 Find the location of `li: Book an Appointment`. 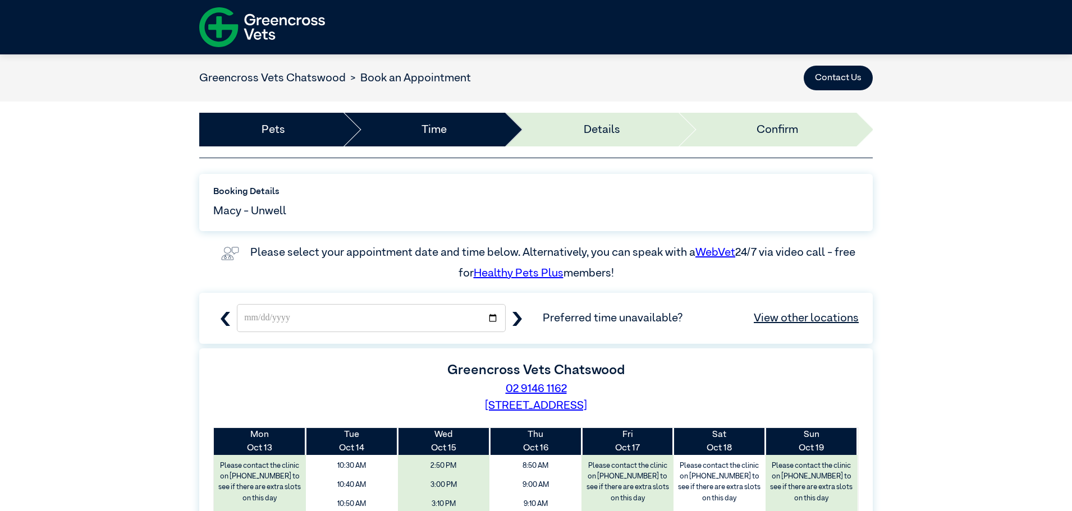

li: Book an Appointment is located at coordinates (408, 78).